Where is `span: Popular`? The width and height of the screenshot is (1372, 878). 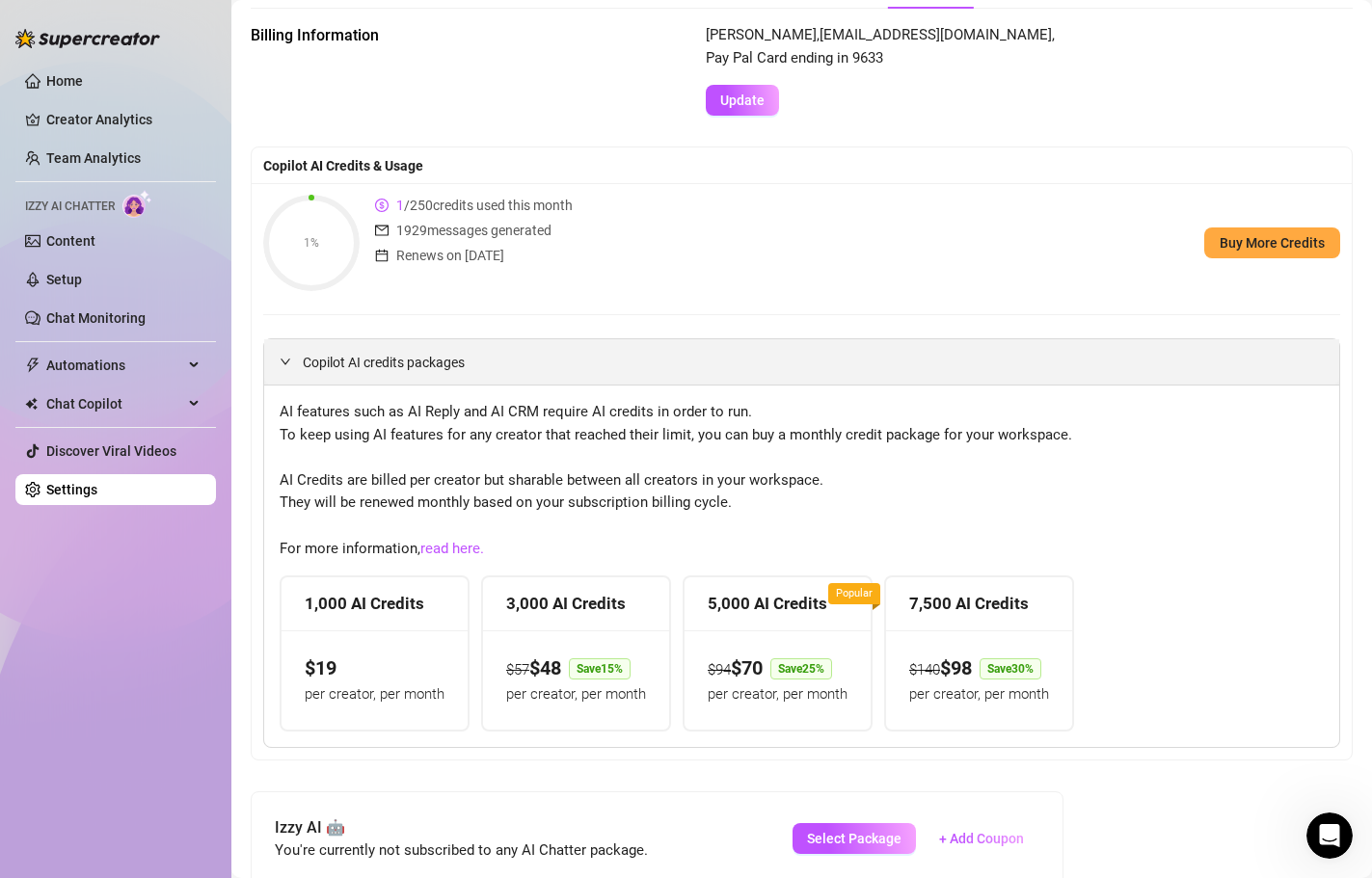 span: Popular is located at coordinates (855, 593).